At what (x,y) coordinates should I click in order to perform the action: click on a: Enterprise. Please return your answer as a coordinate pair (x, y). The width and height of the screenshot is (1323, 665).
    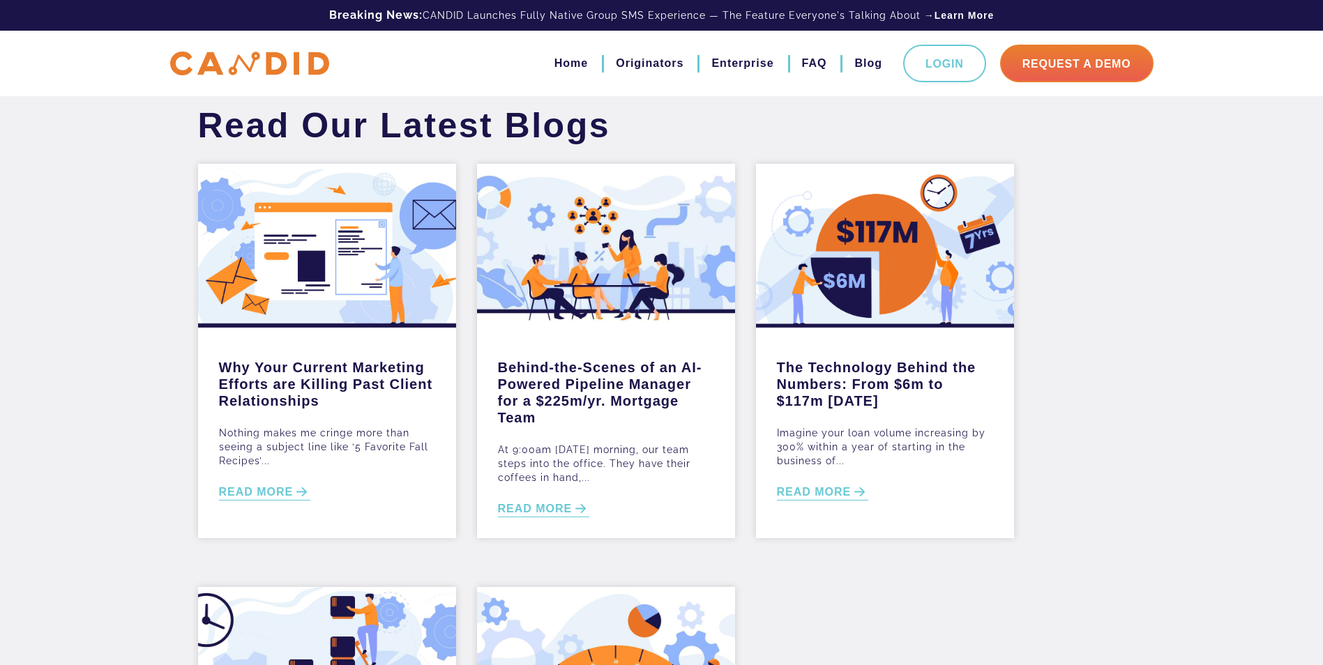
    Looking at the image, I should click on (742, 63).